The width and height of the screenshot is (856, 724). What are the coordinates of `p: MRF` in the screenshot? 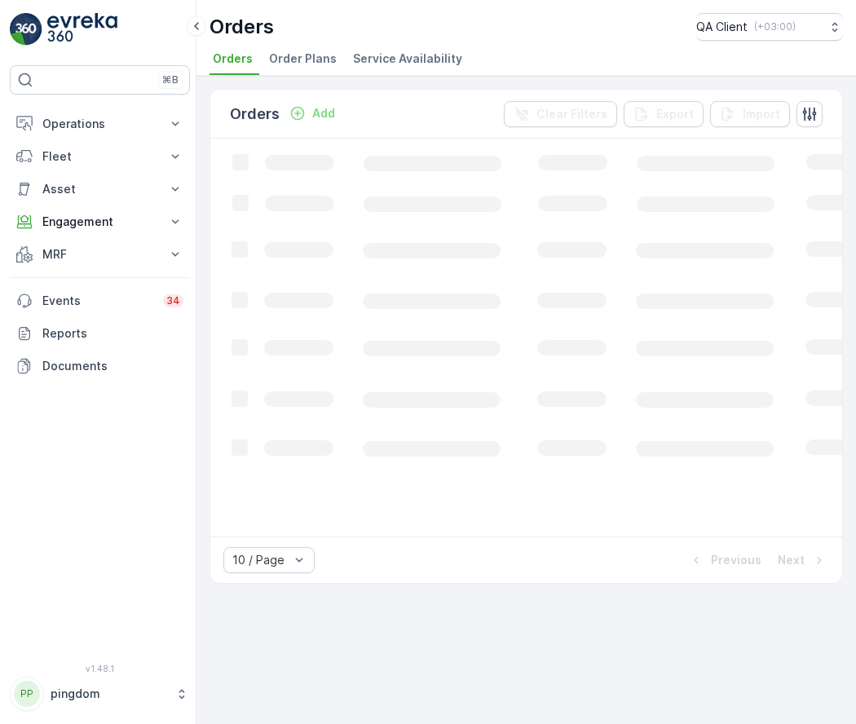 It's located at (99, 254).